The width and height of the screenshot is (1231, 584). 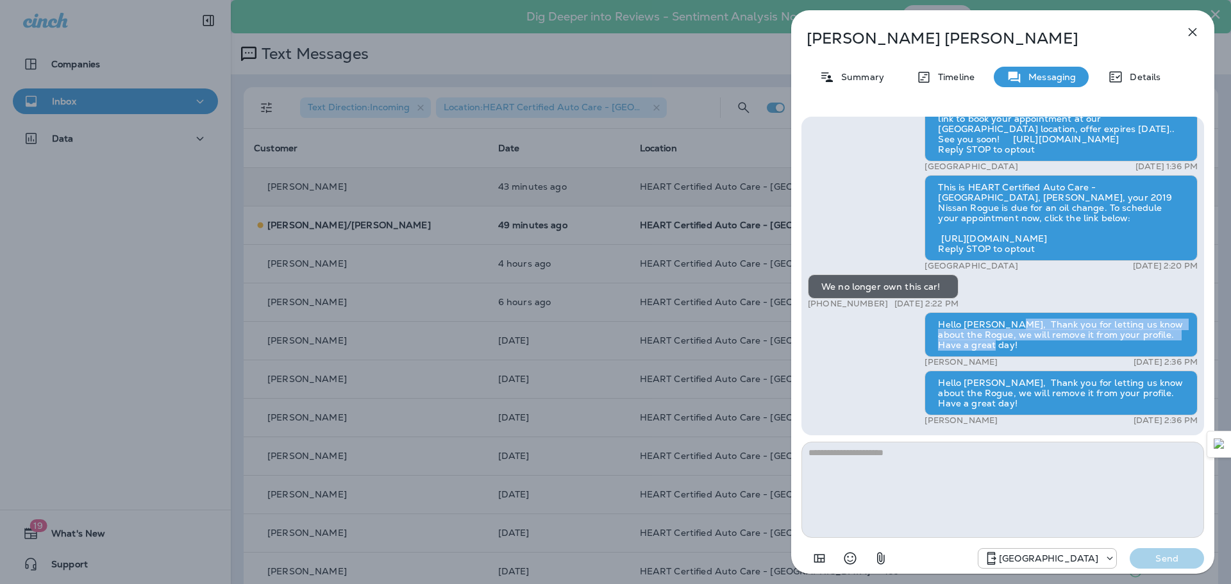 What do you see at coordinates (1219, 444) in the screenshot?
I see `img: Detect Auto` at bounding box center [1219, 444].